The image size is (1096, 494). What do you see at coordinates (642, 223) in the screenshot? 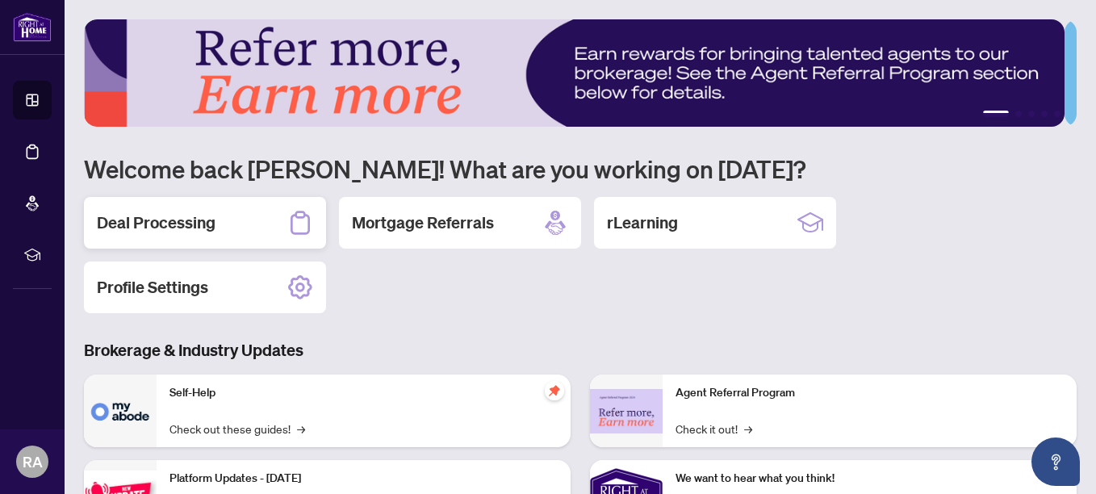
I see `h2: rLearning` at bounding box center [642, 223].